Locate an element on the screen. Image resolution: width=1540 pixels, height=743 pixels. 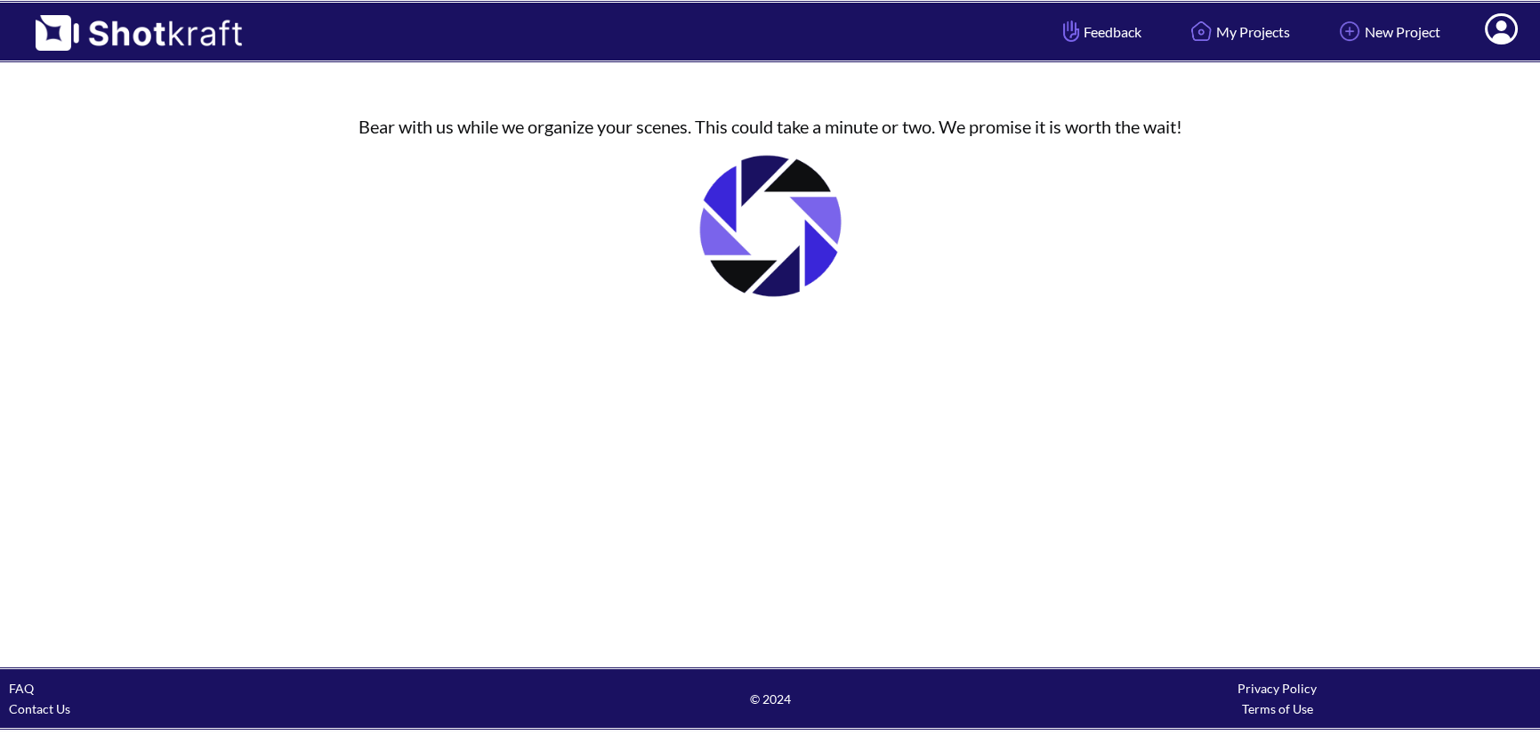
a: New Project is located at coordinates (1387, 31).